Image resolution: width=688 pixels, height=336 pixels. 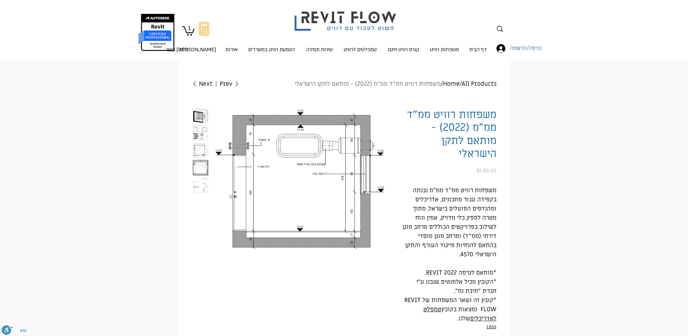 What do you see at coordinates (204, 29) in the screenshot?
I see `a: מחשבון מעבר מאוטוקאד לרוויט` at bounding box center [204, 29].